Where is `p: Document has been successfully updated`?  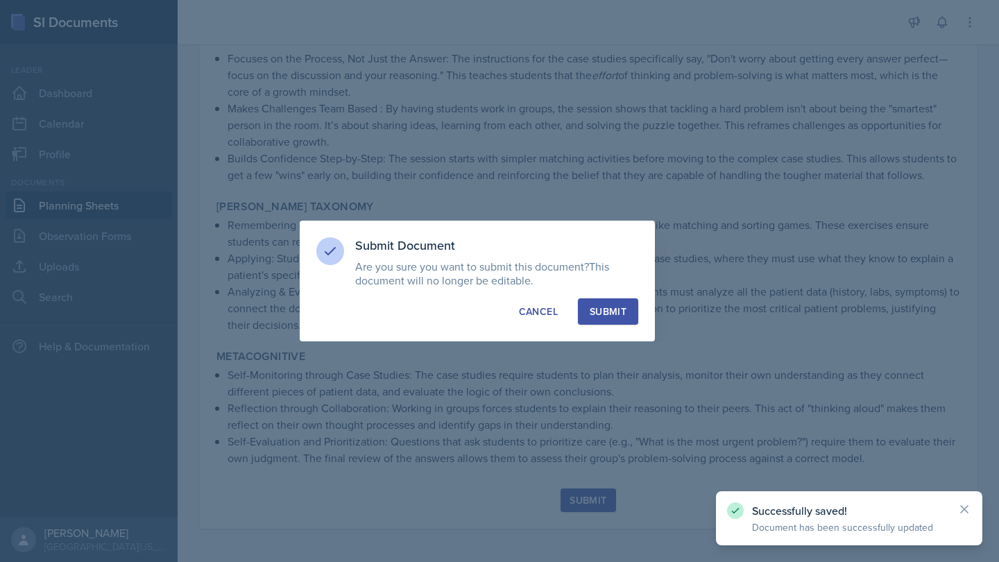
p: Document has been successfully updated is located at coordinates (849, 527).